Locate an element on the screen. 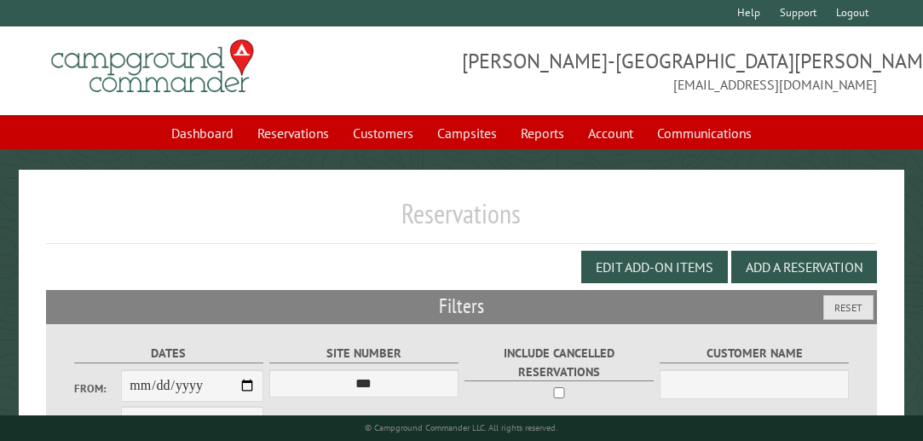 This screenshot has height=441, width=923. button: Reset is located at coordinates (848, 307).